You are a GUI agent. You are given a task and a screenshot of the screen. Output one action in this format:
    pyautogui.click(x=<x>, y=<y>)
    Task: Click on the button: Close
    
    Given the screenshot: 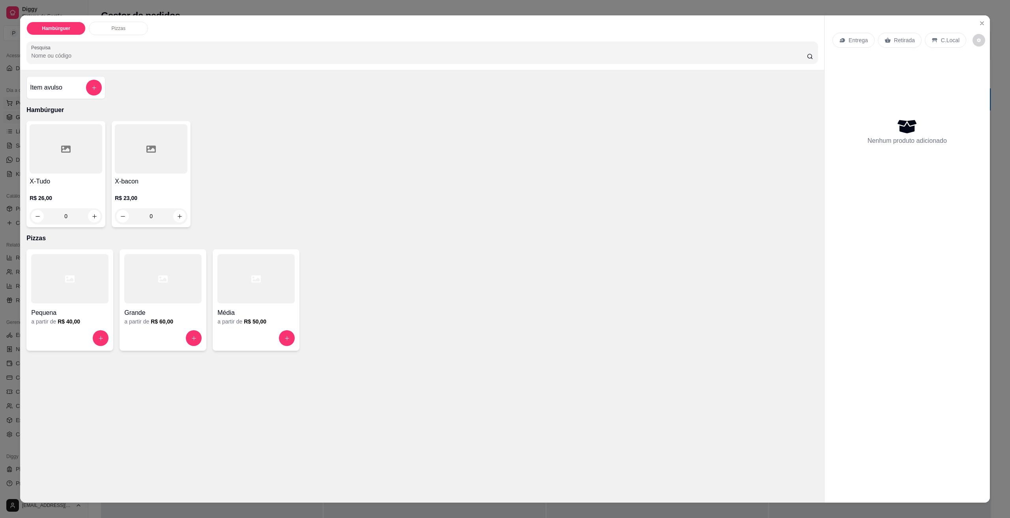 What is the action you would take?
    pyautogui.click(x=982, y=23)
    